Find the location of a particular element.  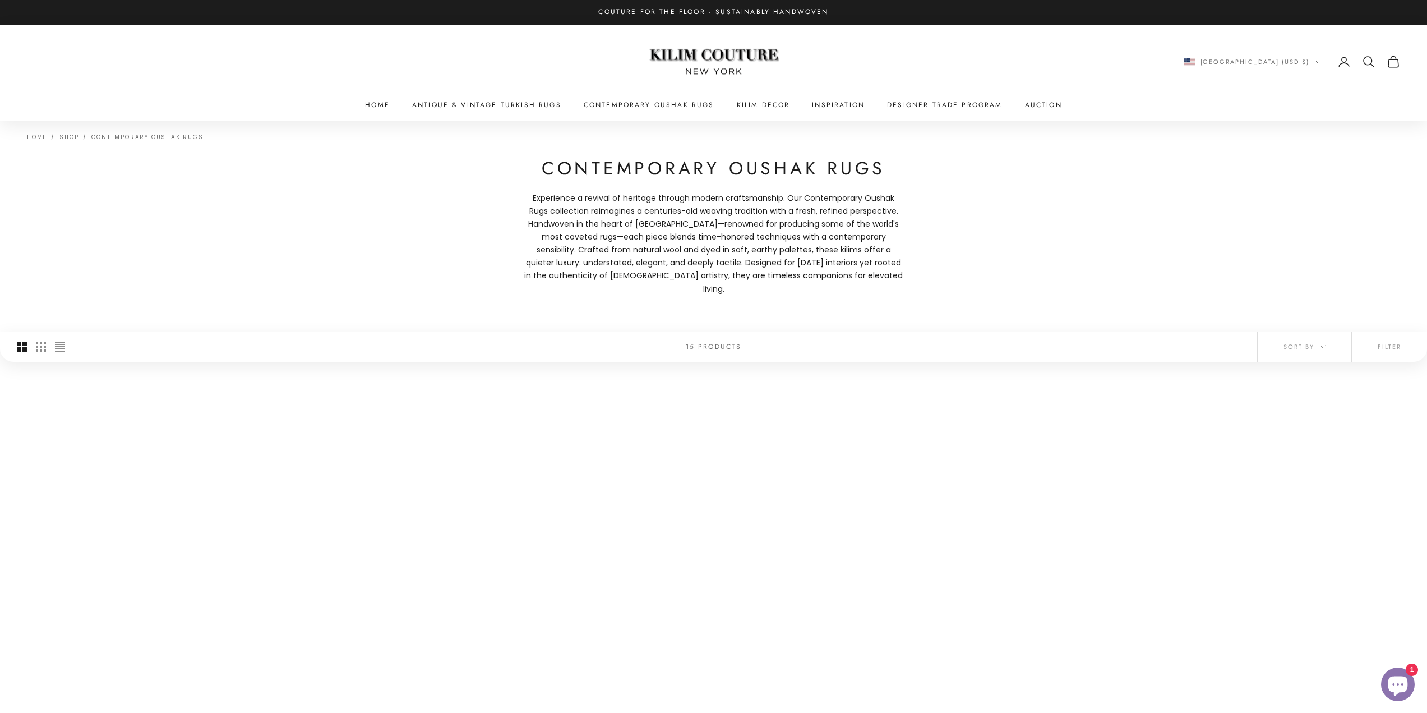

button: Switch to smaller product images is located at coordinates (41, 346).